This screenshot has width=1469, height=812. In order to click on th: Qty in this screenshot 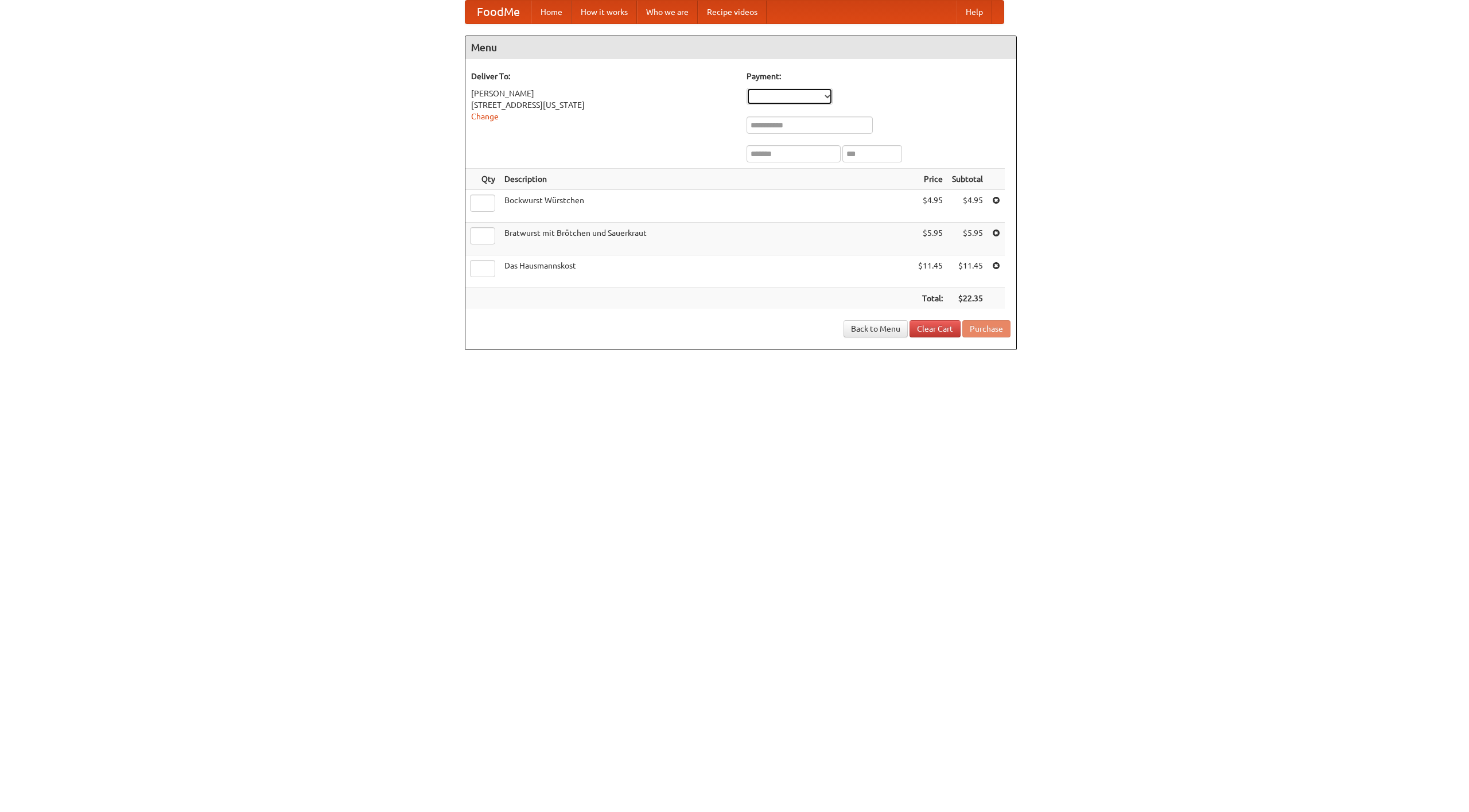, I will do `click(483, 179)`.